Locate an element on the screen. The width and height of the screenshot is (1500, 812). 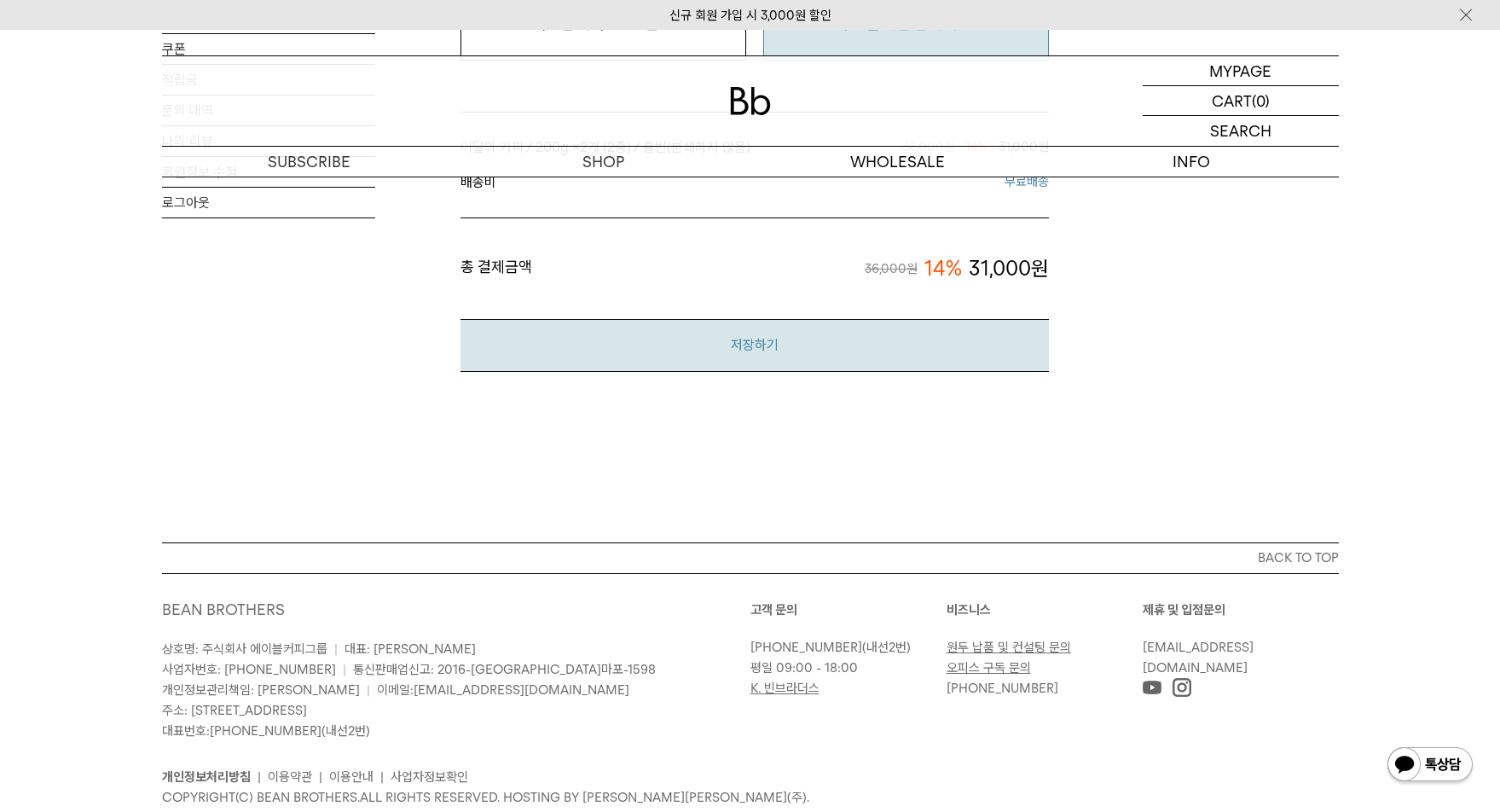
a: 이용안내 is located at coordinates (351, 776).